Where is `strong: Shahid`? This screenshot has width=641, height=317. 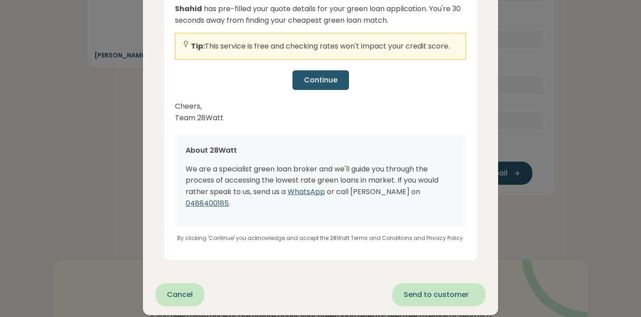 strong: Shahid is located at coordinates (188, 8).